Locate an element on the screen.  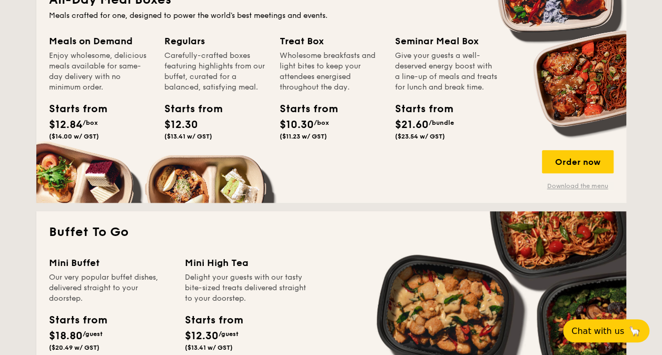
div: Our very popular buffet dishes, delivered straight to your doorstep. is located at coordinates (111, 288).